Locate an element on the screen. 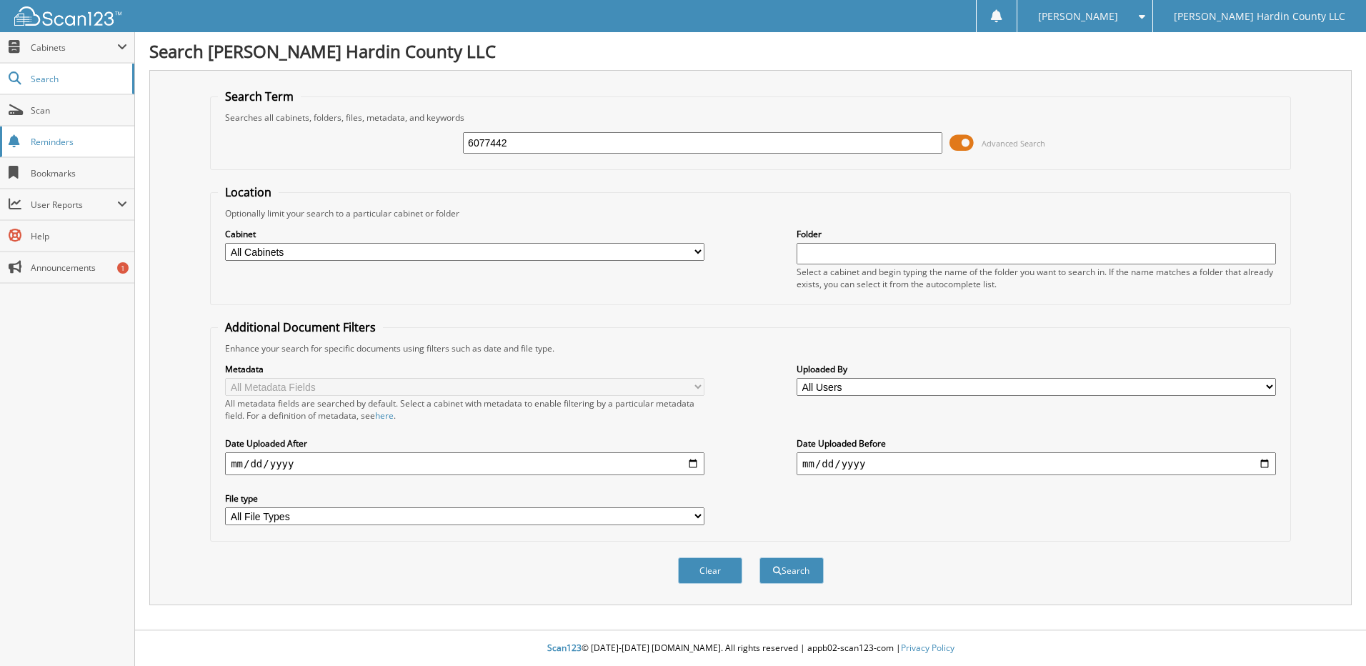 This screenshot has height=666, width=1366. legend: Search Term is located at coordinates (259, 96).